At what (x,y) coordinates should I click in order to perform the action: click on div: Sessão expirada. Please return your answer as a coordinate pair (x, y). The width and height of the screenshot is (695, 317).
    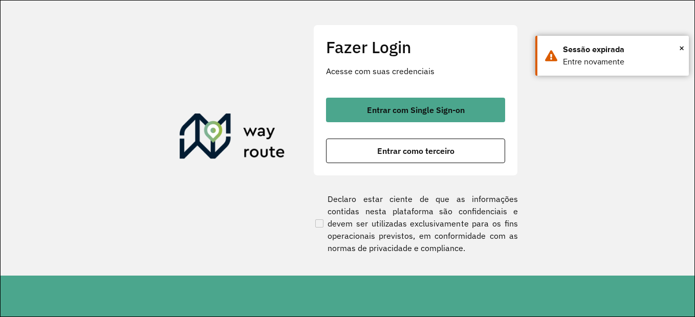
    Looking at the image, I should click on (622, 50).